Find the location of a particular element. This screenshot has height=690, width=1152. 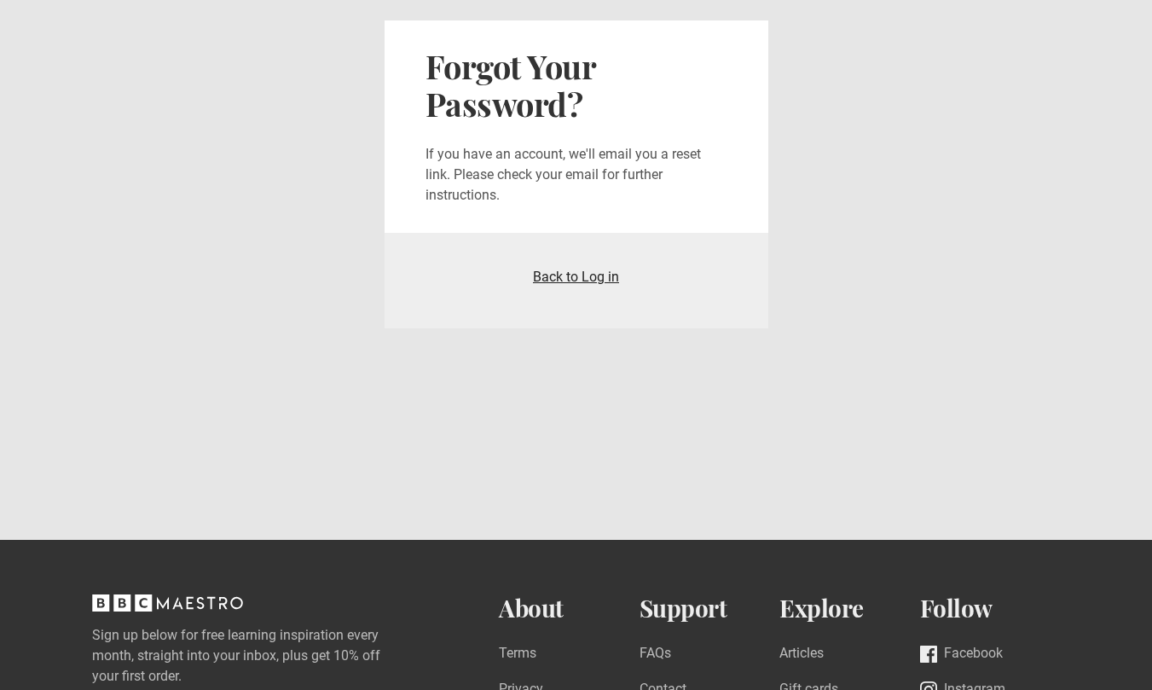

a: BBC Maestro, back to top is located at coordinates (167, 608).